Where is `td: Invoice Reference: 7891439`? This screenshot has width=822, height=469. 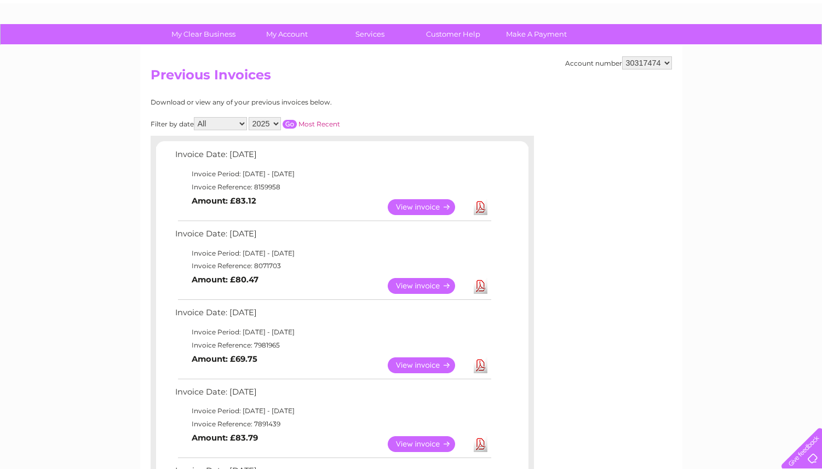
td: Invoice Reference: 7891439 is located at coordinates (333, 425).